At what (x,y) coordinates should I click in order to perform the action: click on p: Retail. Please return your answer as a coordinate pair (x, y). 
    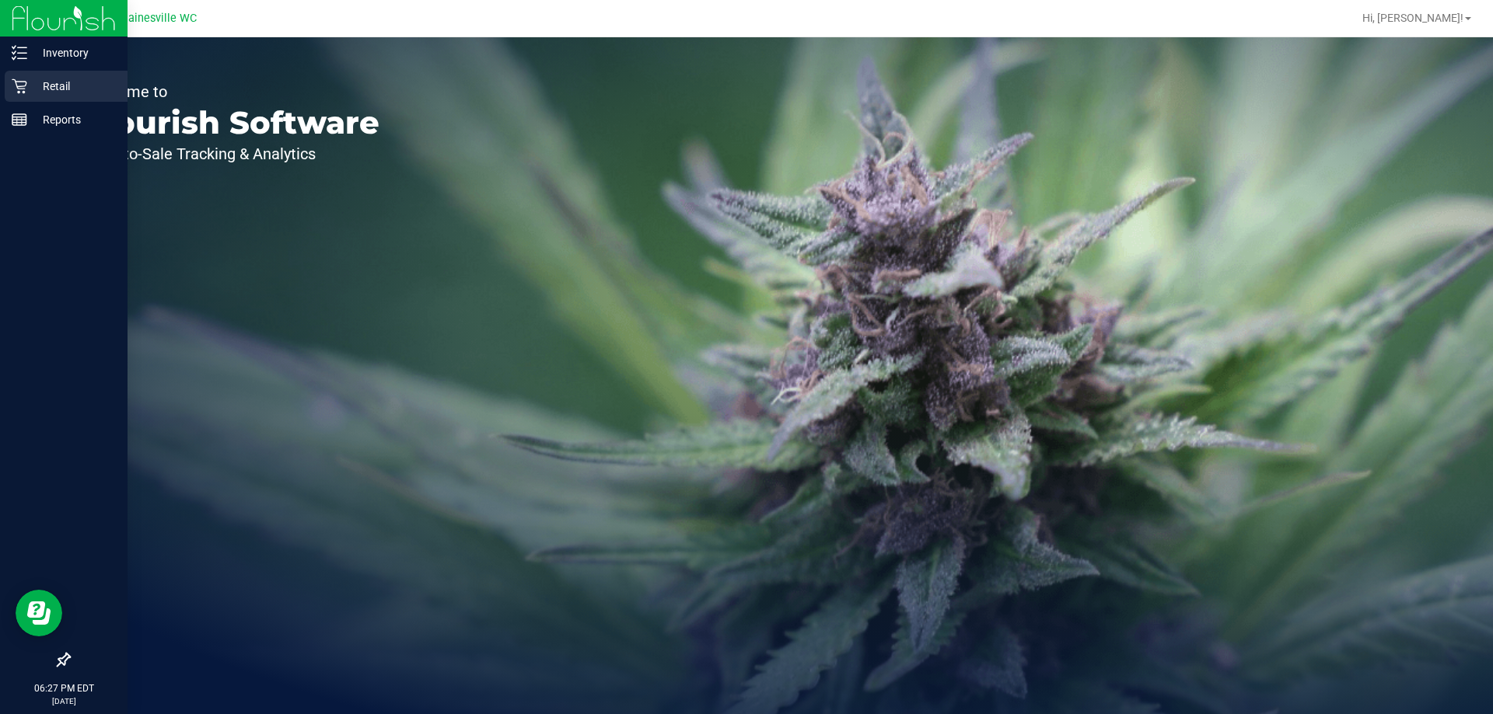
    Looking at the image, I should click on (74, 86).